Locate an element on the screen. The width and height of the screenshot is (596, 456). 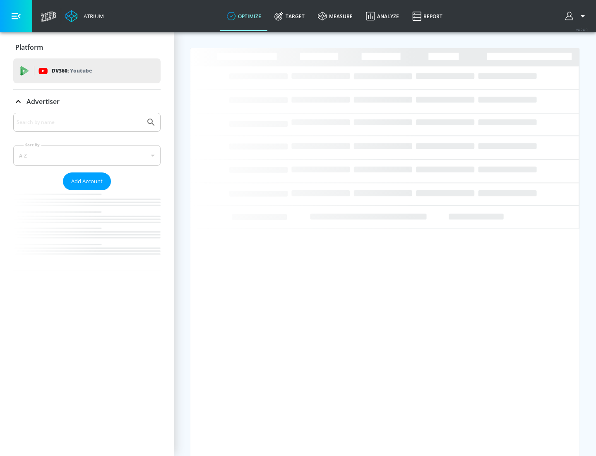
div: A-Z is located at coordinates (87, 155).